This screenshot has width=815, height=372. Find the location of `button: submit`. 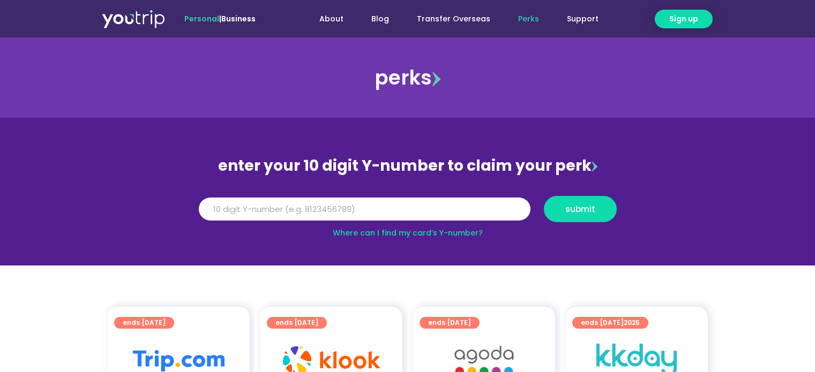

button: submit is located at coordinates (580, 209).